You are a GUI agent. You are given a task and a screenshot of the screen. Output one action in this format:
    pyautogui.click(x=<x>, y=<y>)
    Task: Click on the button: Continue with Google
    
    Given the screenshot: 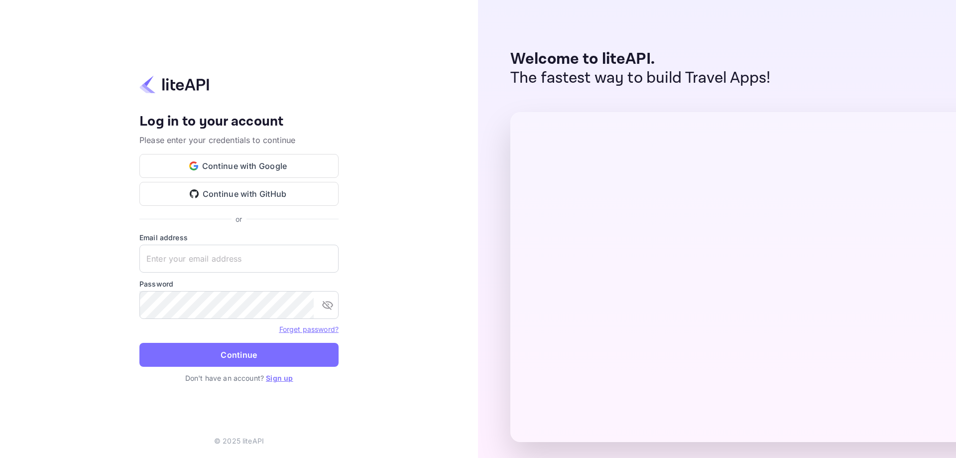 What is the action you would take?
    pyautogui.click(x=239, y=166)
    